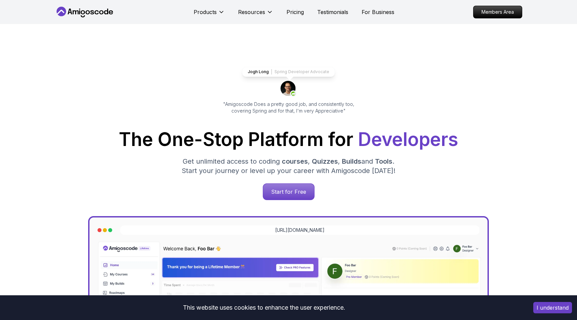  What do you see at coordinates (295, 12) in the screenshot?
I see `a: Pricing` at bounding box center [295, 12].